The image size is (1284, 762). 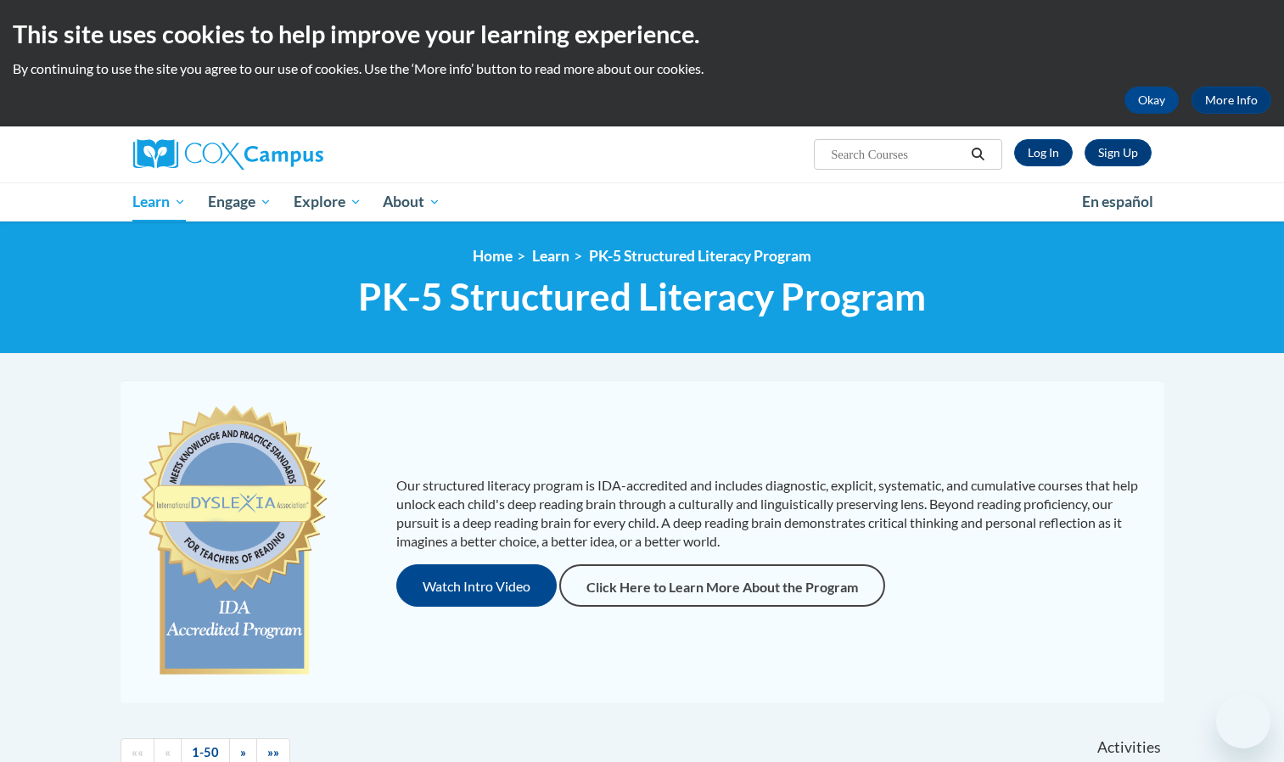 What do you see at coordinates (722, 586) in the screenshot?
I see `a: Click Here to Learn More About the Program` at bounding box center [722, 586].